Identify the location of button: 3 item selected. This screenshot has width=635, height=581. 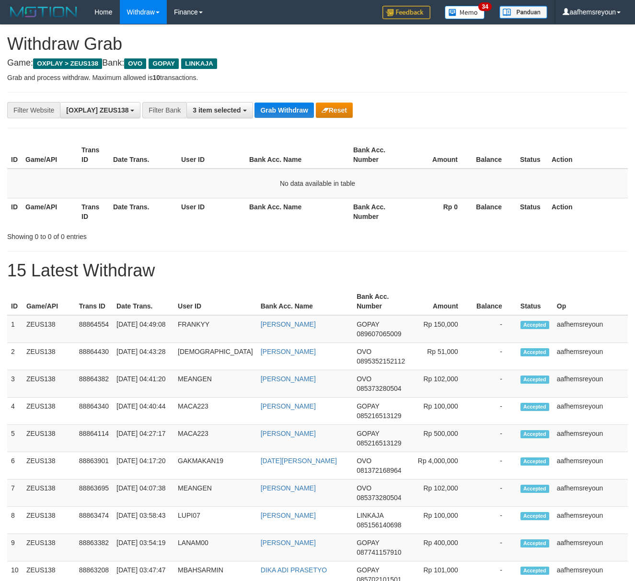
(219, 110).